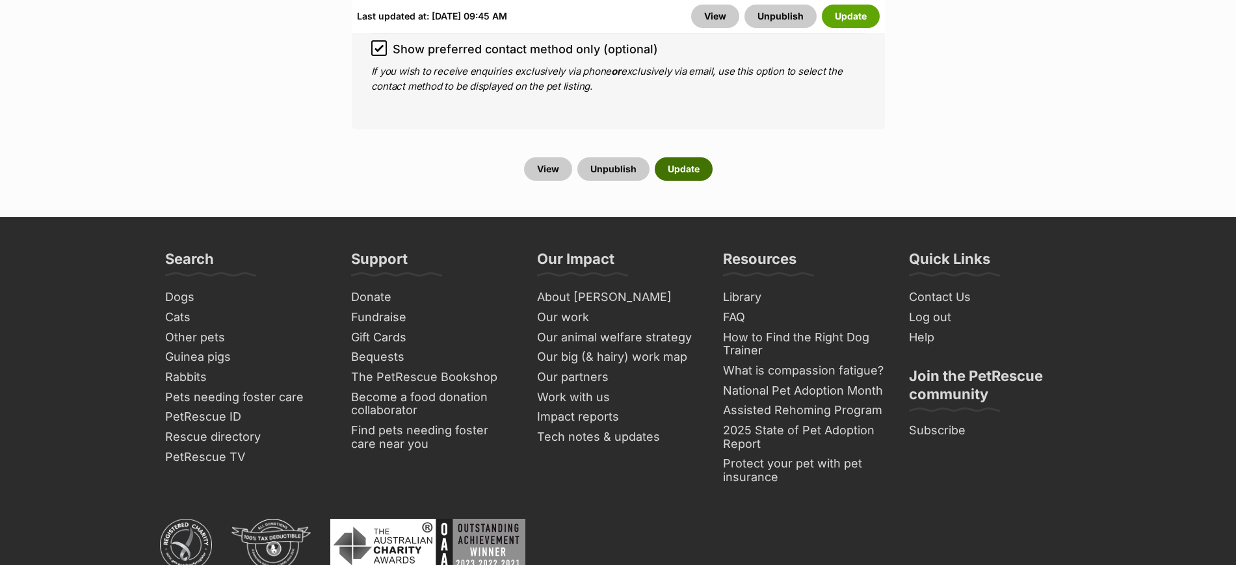 The height and width of the screenshot is (565, 1236). Describe the element at coordinates (246, 457) in the screenshot. I see `a: PetRescue TV` at that location.